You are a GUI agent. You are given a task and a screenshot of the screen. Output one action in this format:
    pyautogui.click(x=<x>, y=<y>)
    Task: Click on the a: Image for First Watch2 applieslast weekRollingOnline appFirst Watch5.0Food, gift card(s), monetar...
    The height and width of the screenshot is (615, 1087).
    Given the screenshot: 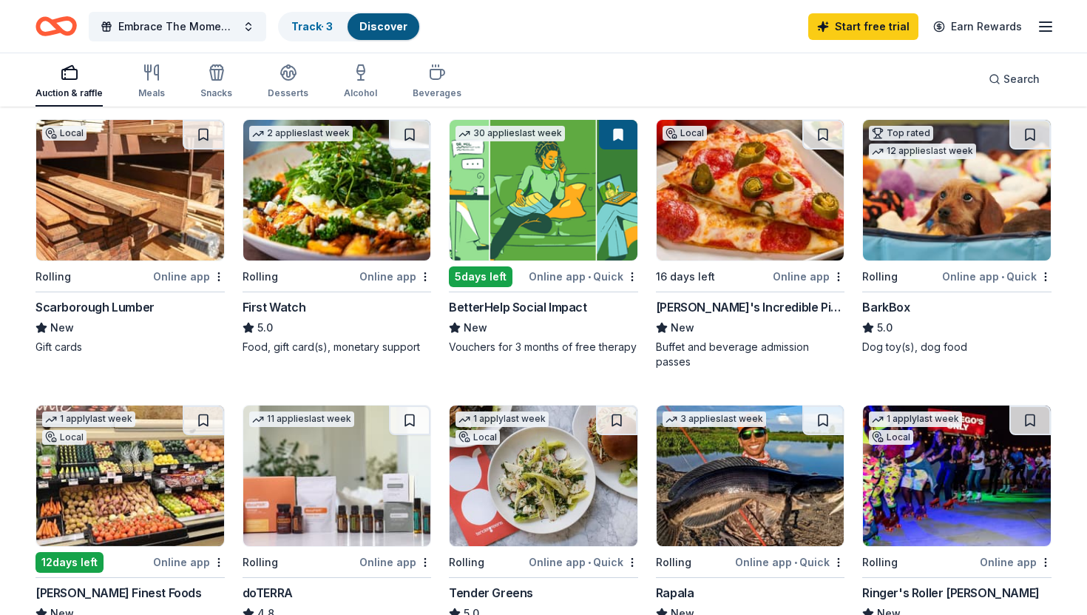 What is the action you would take?
    pyautogui.click(x=337, y=237)
    